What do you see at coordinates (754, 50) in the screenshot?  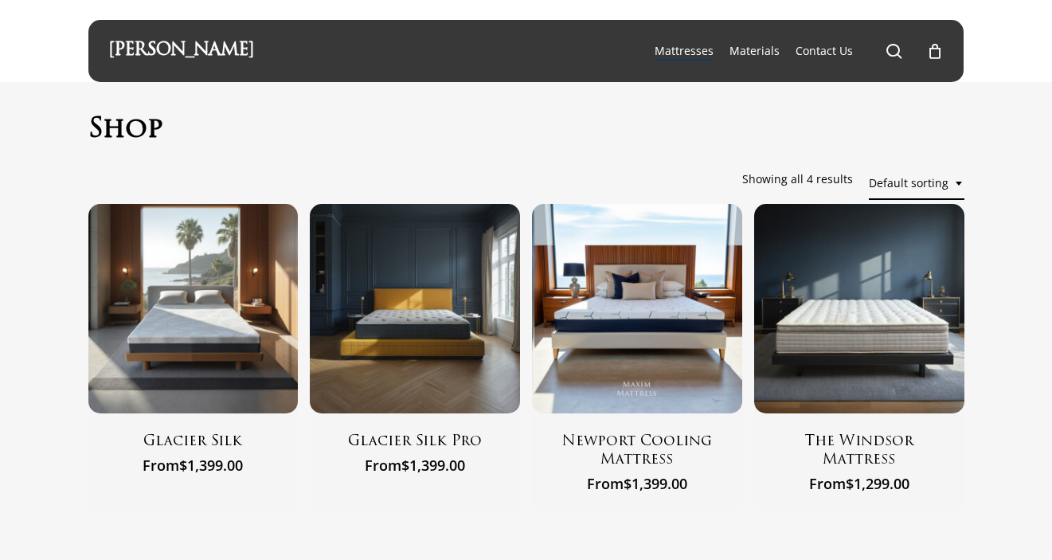 I see `span: Materials` at bounding box center [754, 50].